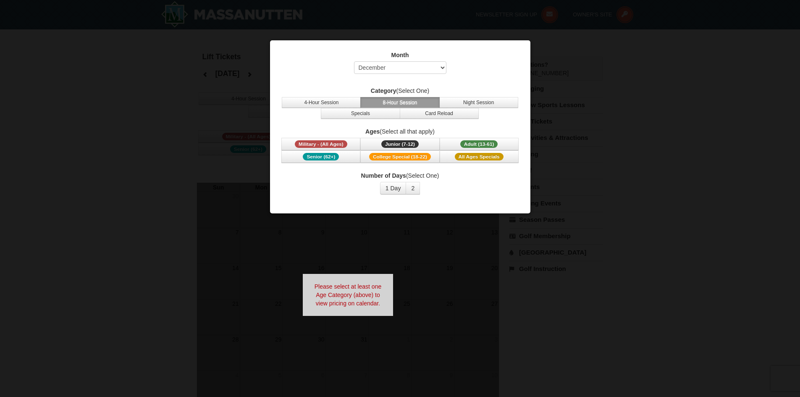  What do you see at coordinates (400, 157) in the screenshot?
I see `span: College Special (18-22)` at bounding box center [400, 157].